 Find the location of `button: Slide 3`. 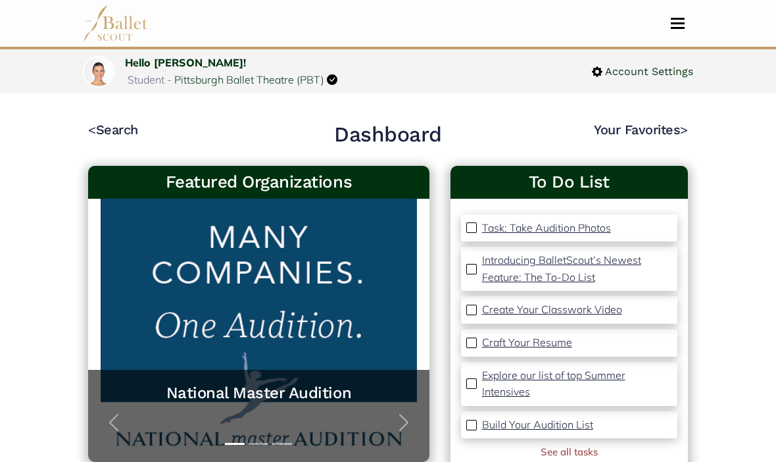

button: Slide 3 is located at coordinates (282, 443).